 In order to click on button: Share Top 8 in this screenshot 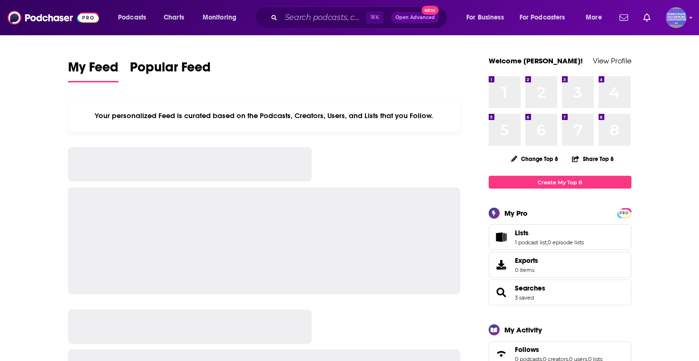, I will do `click(593, 158)`.